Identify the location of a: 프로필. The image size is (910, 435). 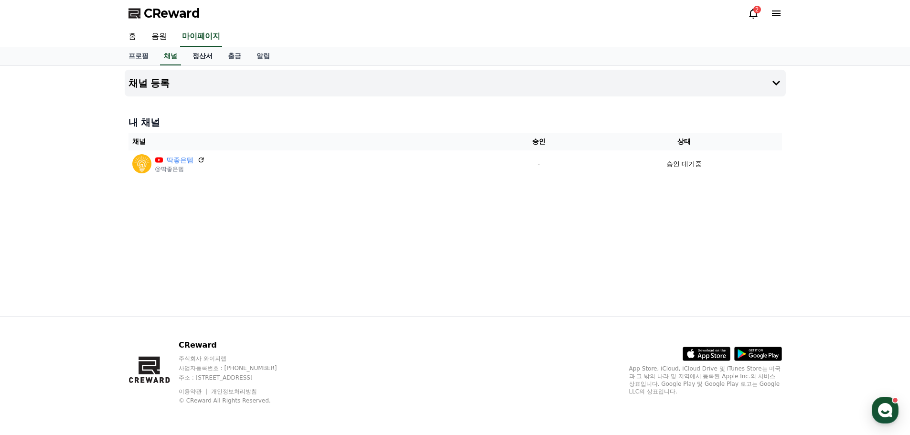
(139, 56).